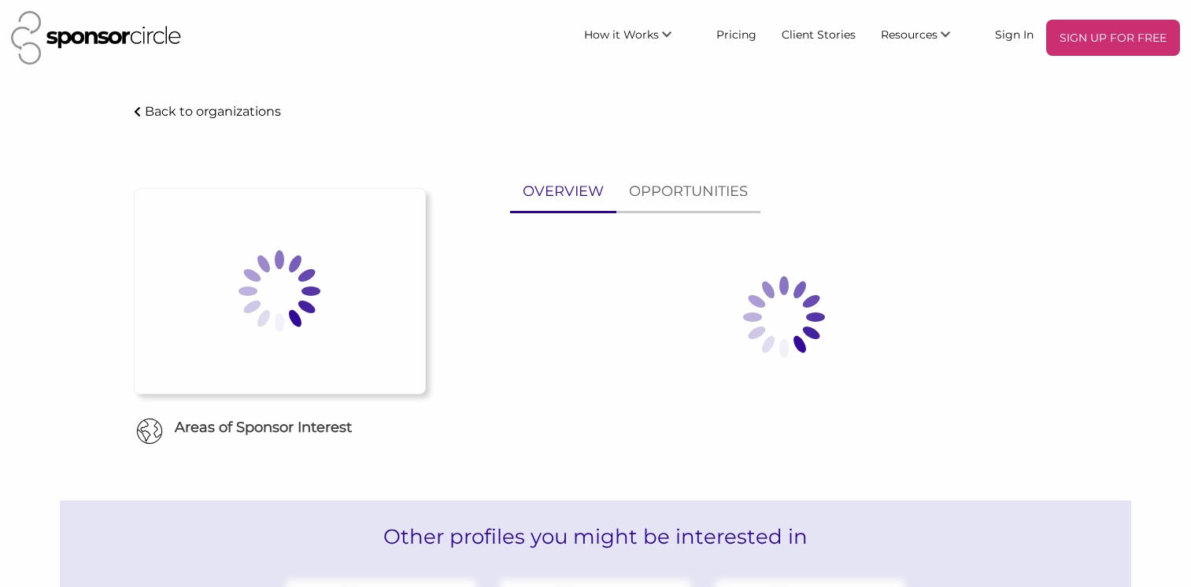 The width and height of the screenshot is (1191, 587). I want to click on p: OVERVIEW, so click(563, 191).